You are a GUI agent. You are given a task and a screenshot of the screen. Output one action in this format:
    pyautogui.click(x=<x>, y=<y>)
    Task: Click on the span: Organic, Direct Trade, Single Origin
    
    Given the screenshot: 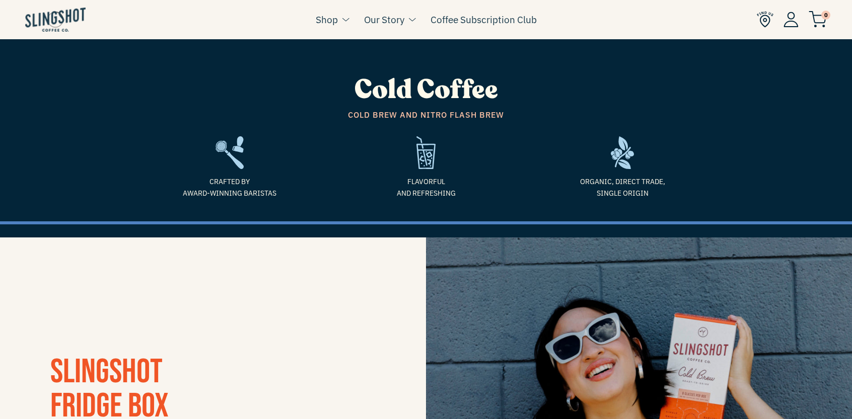 What is the action you would take?
    pyautogui.click(x=622, y=187)
    